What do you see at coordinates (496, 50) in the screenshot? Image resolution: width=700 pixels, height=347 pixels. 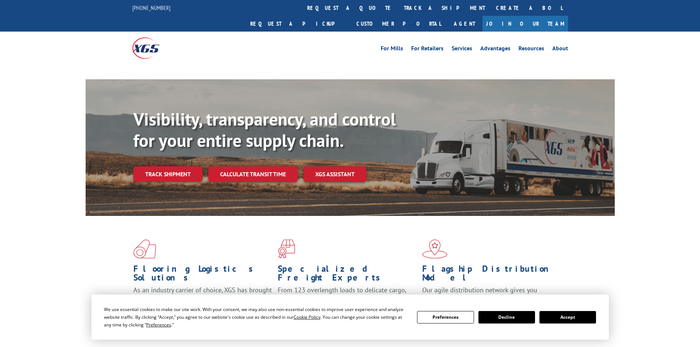 I see `a: Advantages` at bounding box center [496, 50].